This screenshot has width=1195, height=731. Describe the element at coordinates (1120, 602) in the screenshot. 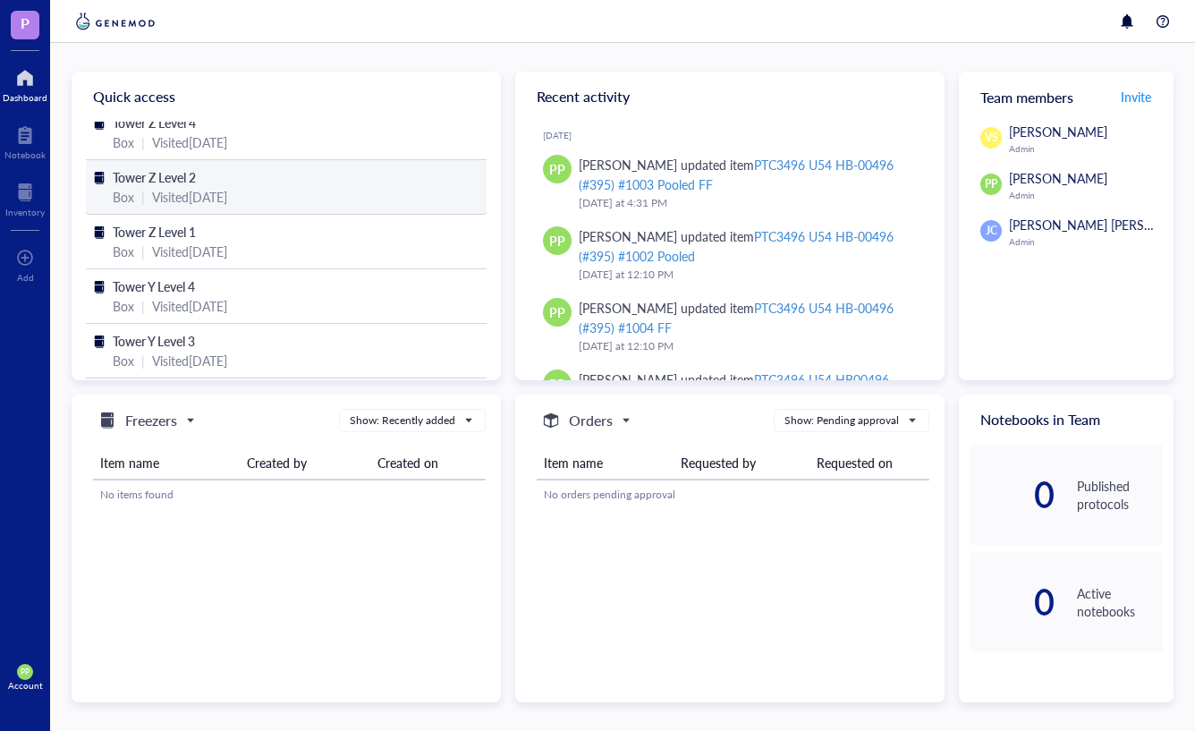

I see `div: Active notebooks` at that location.